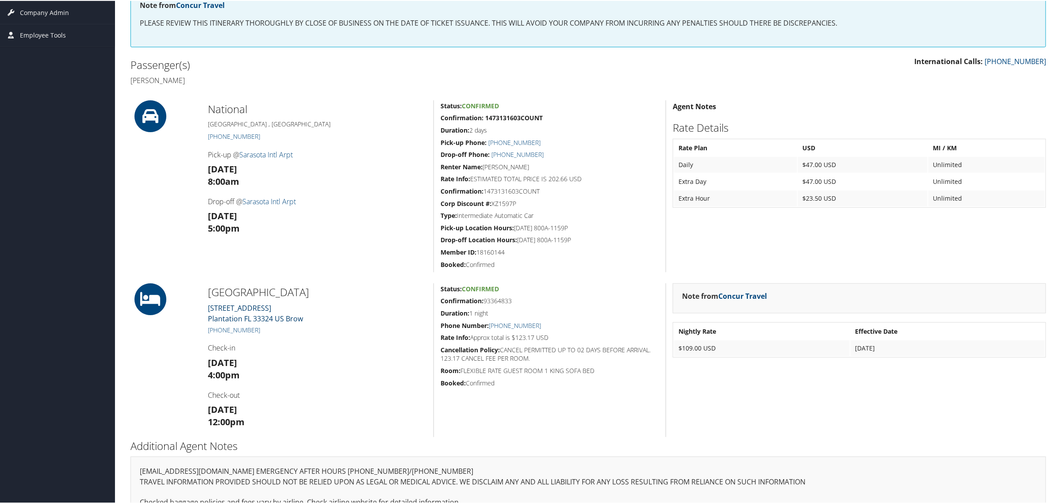 The image size is (1058, 503). Describe the element at coordinates (550, 353) in the screenshot. I see `h5: CANCEL PERMITTED UP TO 02 DAYS BEFORE ARRIVAL. 123.17 CANCEL FEE PER ROOM.` at that location.